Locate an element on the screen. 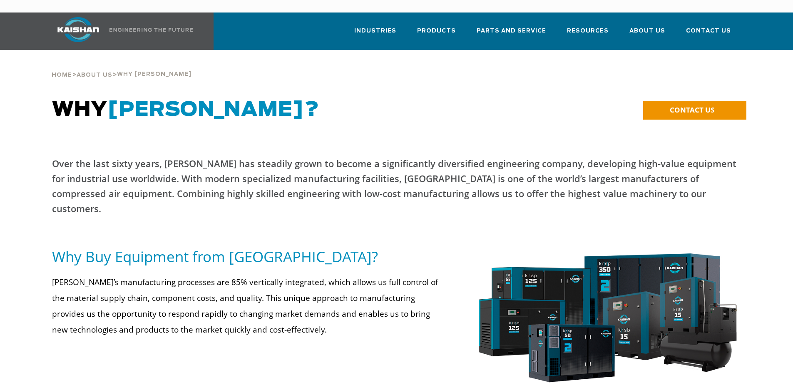 This screenshot has width=793, height=383. span: Products is located at coordinates (436, 31).